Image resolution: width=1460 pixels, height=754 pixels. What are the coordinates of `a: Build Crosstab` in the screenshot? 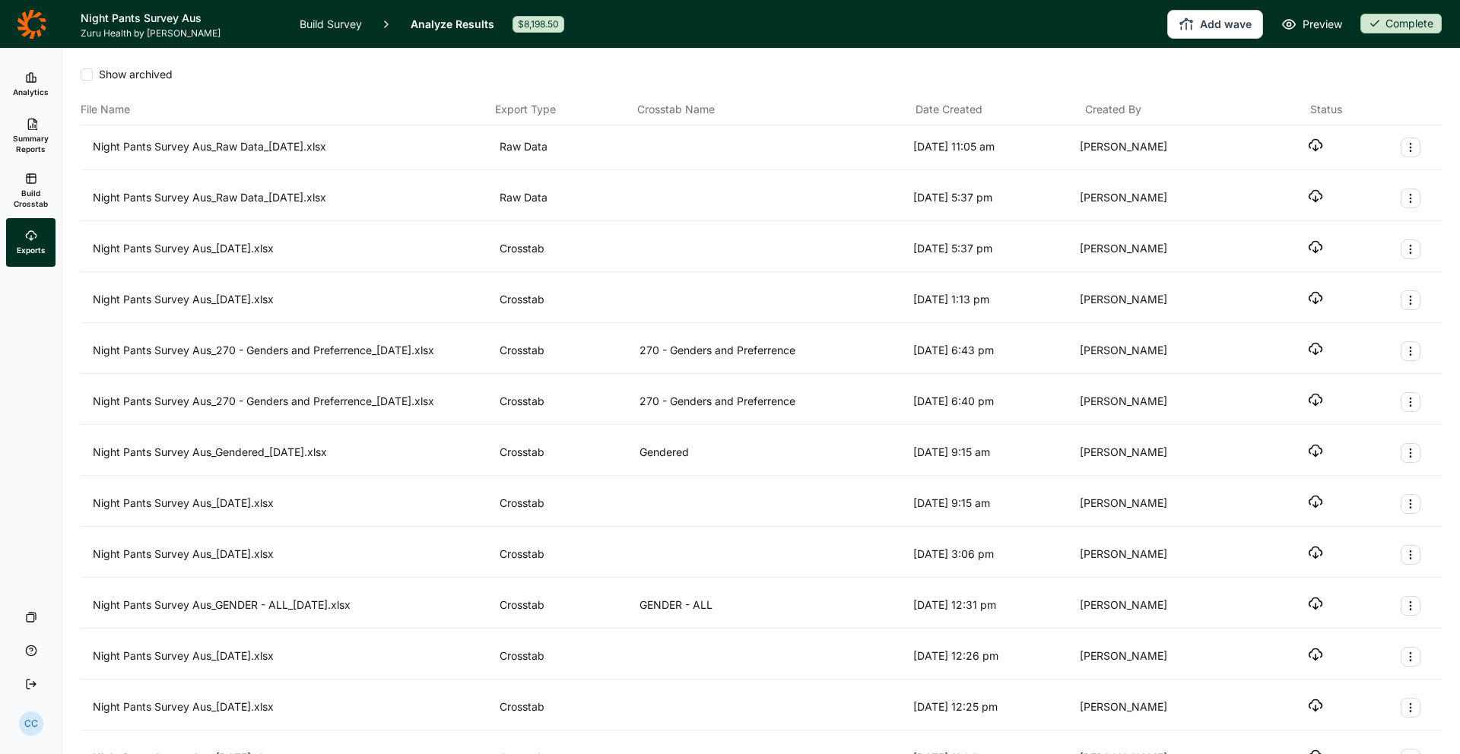 It's located at (30, 191).